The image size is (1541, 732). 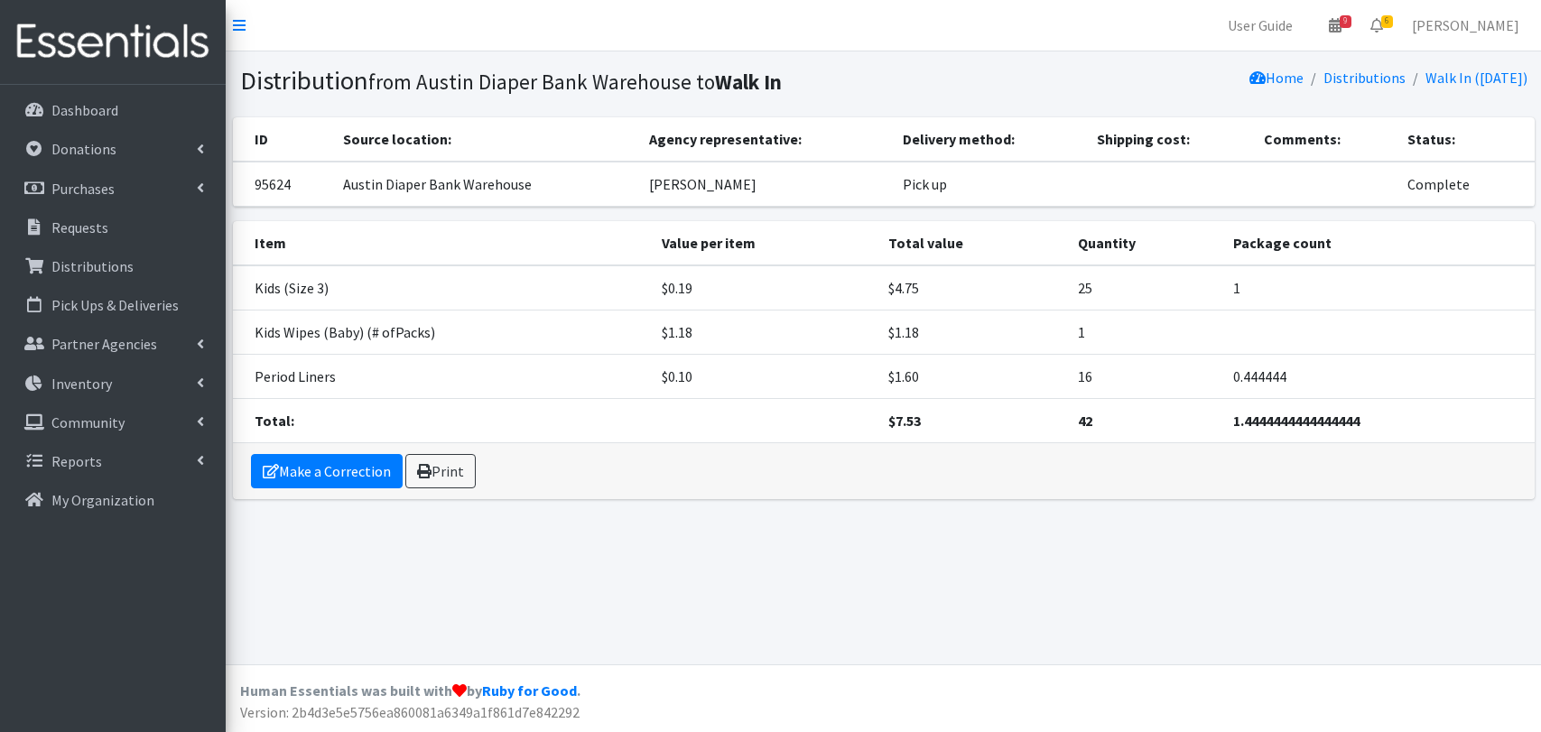 I want to click on th: Source location:, so click(x=485, y=139).